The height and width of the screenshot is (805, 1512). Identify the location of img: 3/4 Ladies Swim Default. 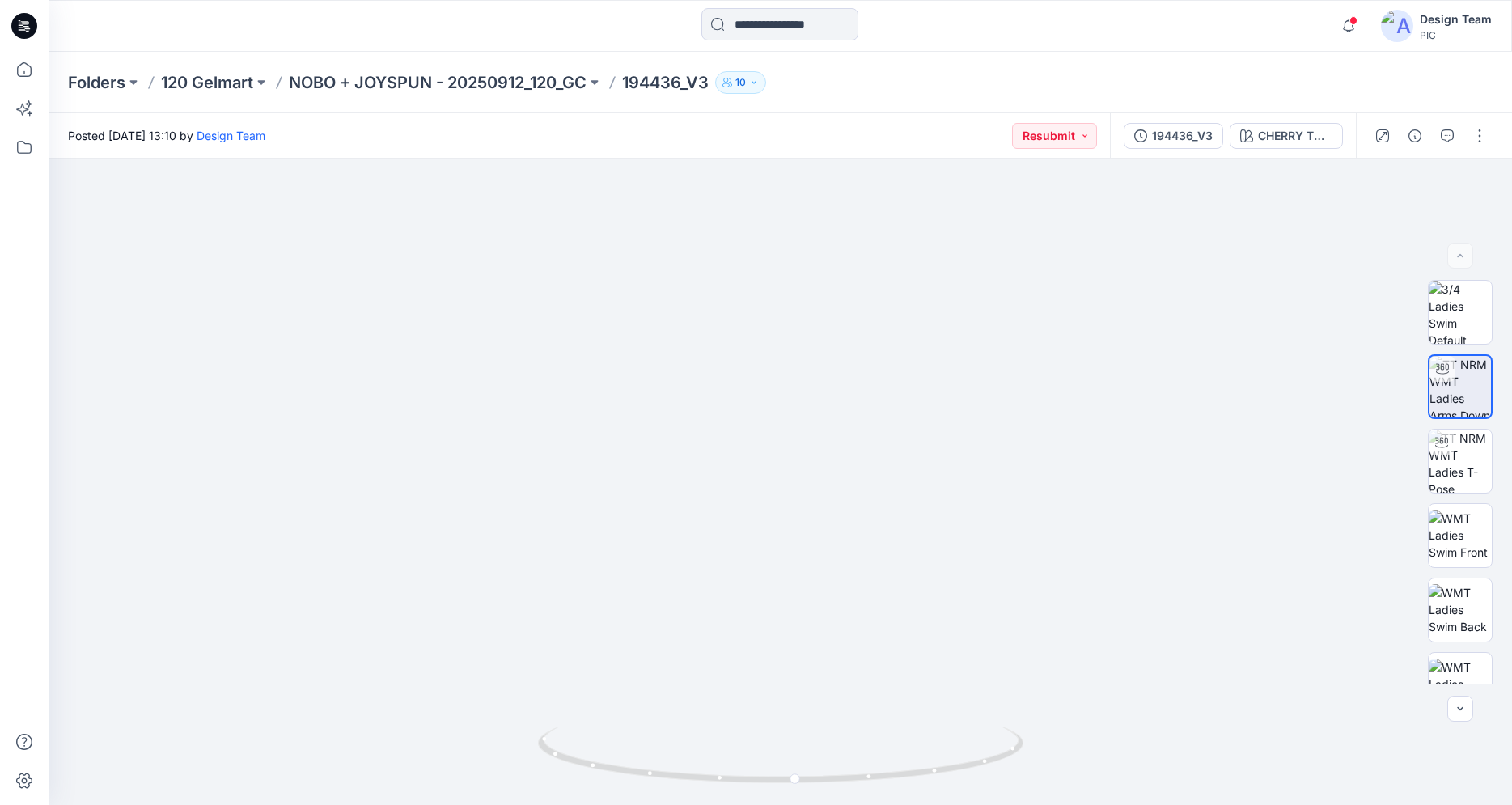
(1460, 312).